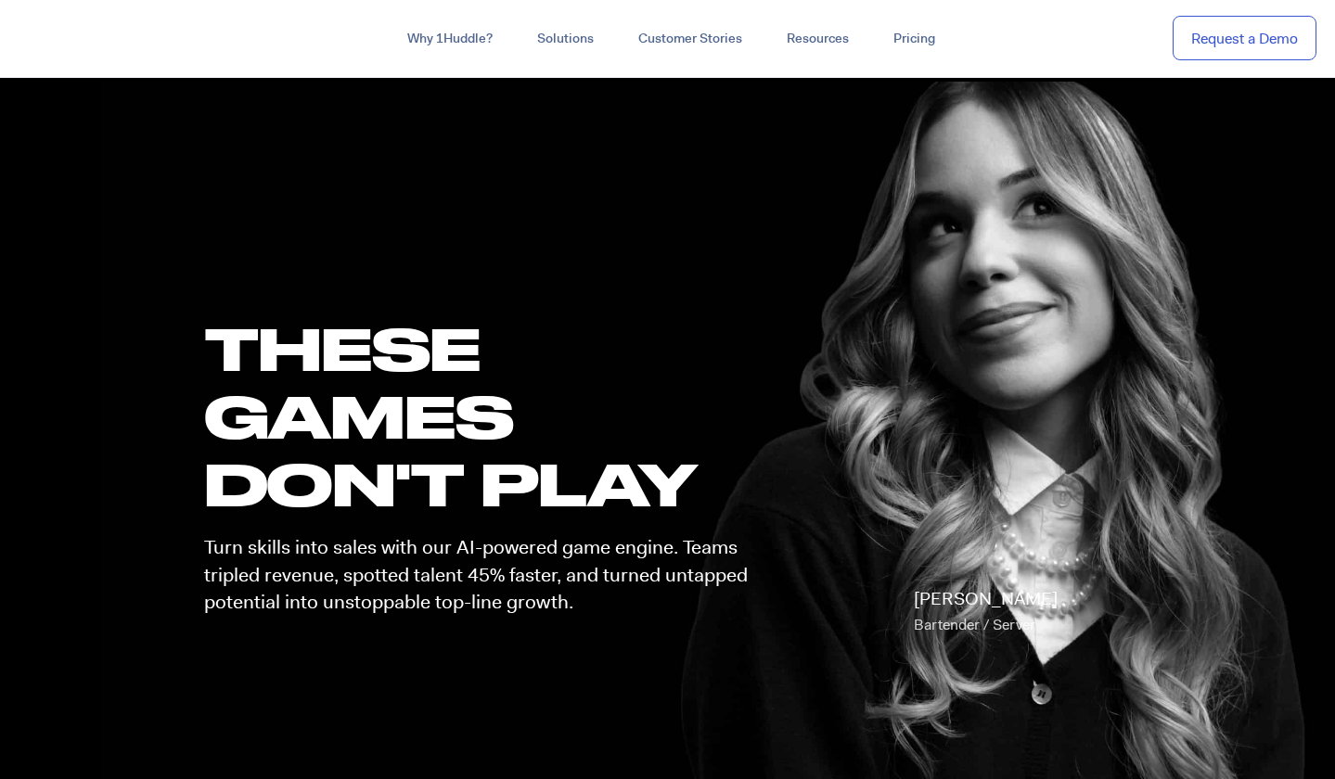 This screenshot has width=1335, height=779. I want to click on a: Request a Demo, so click(1244, 38).